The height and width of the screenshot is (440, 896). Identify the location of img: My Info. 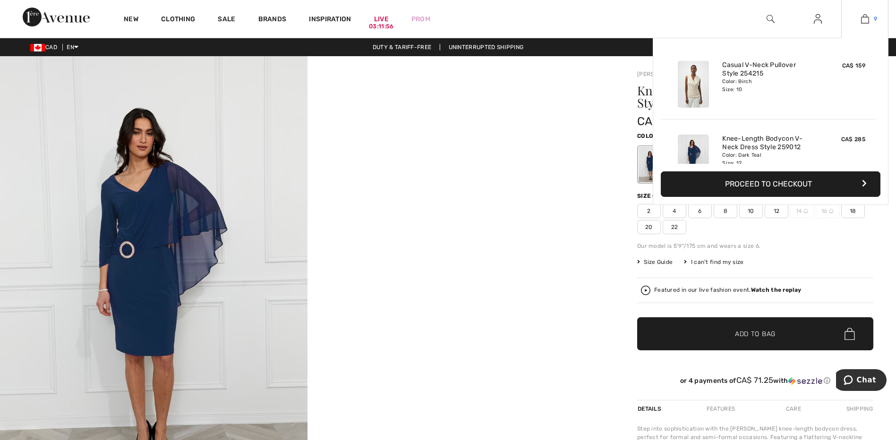
(818, 19).